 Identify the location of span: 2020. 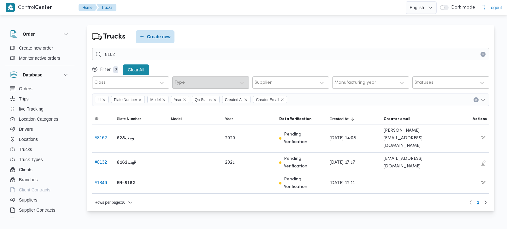
(230, 138).